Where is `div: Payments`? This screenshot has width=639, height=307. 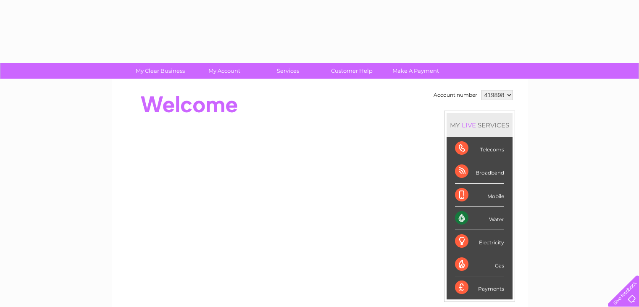 div: Payments is located at coordinates (480, 287).